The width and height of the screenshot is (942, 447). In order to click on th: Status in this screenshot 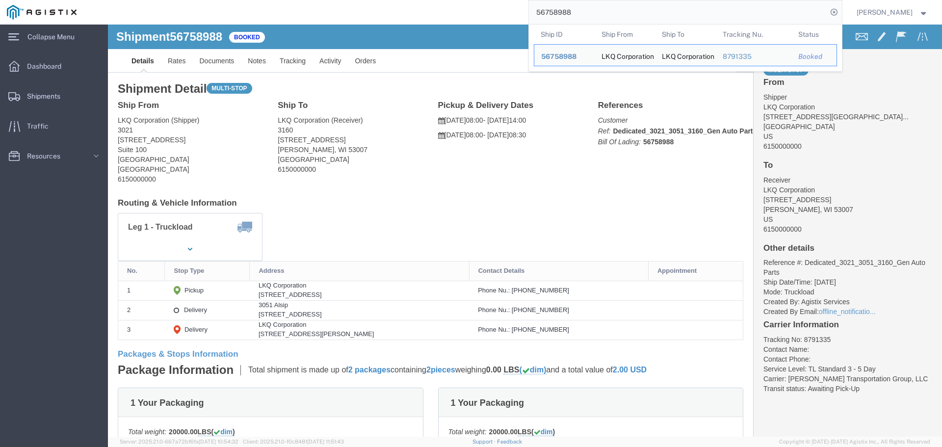, I will do `click(814, 34)`.